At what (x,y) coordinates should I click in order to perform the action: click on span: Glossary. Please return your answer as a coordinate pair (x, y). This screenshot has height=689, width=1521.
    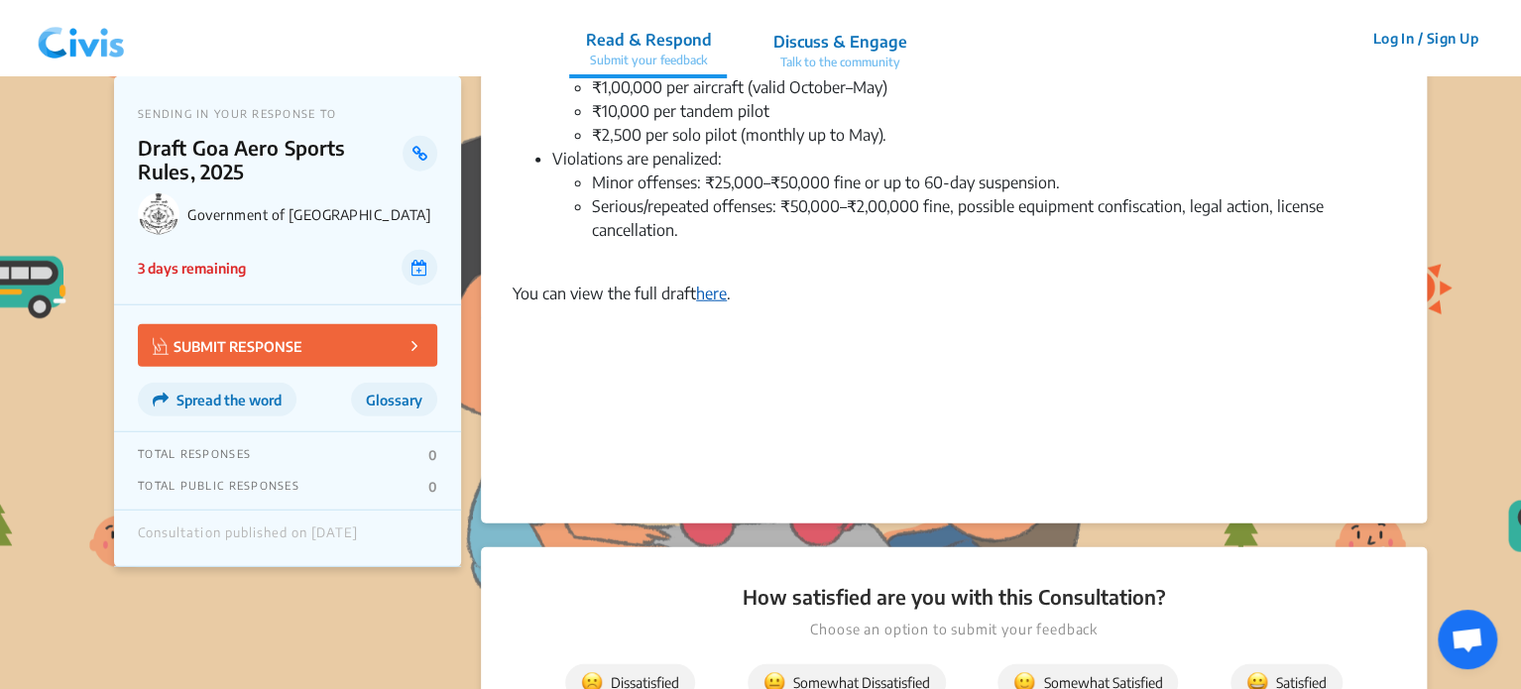
    Looking at the image, I should click on (394, 400).